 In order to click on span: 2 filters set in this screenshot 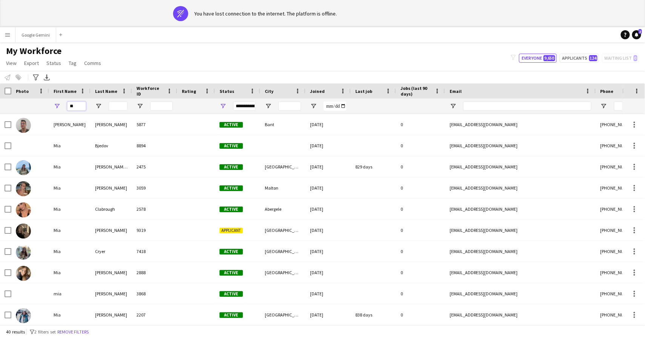, I will do `click(45, 331)`.